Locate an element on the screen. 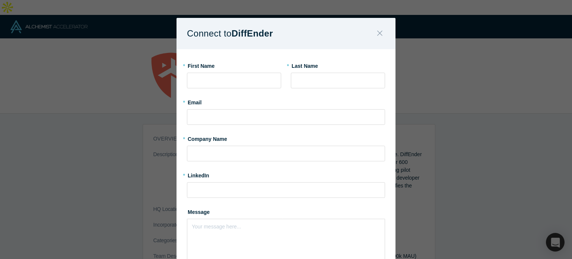 The image size is (572, 259). div: rdw-editor is located at coordinates (286, 225).